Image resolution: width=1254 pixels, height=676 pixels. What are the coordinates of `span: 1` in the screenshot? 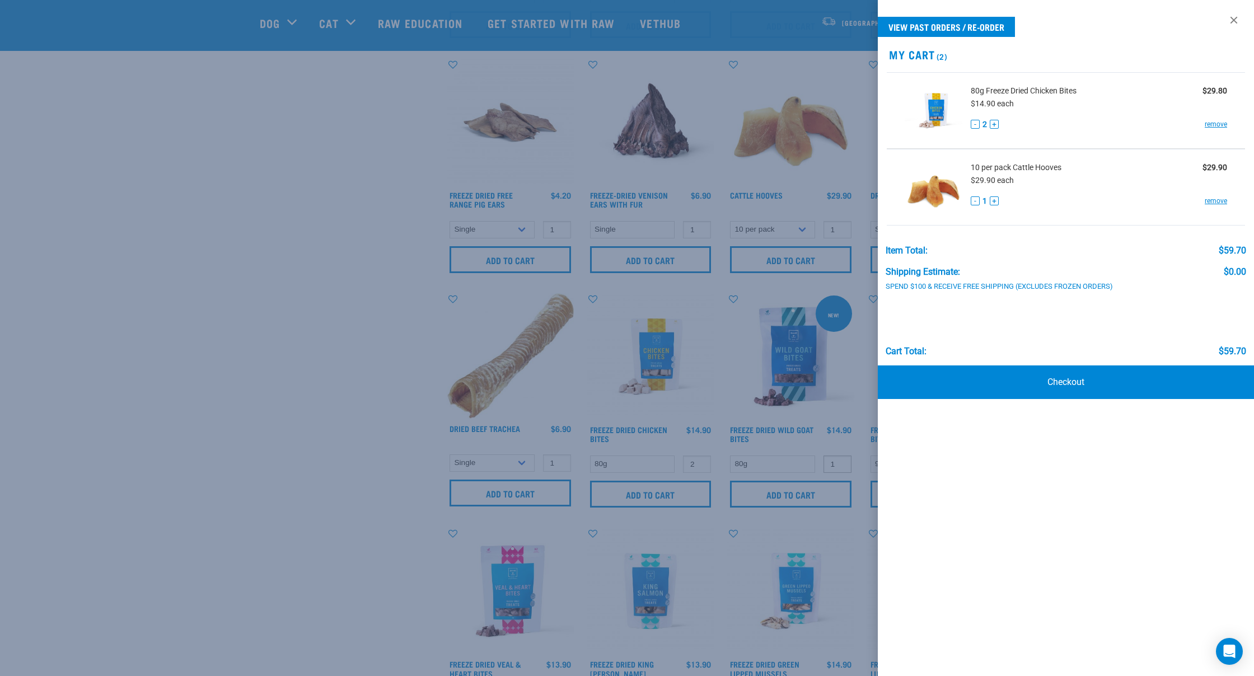 It's located at (985, 201).